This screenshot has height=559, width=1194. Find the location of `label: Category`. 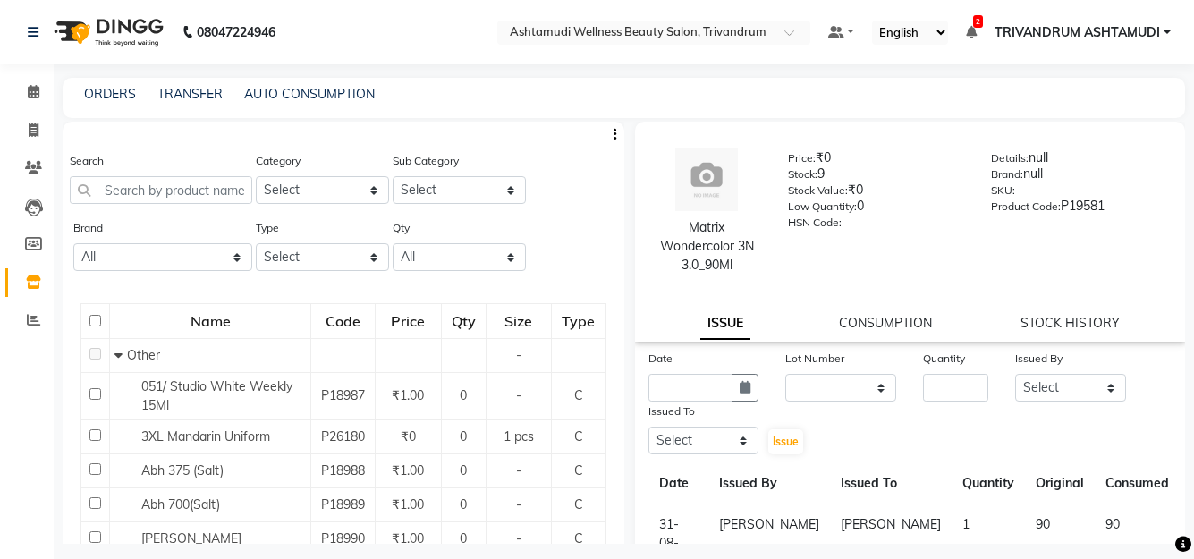

label: Category is located at coordinates (278, 161).